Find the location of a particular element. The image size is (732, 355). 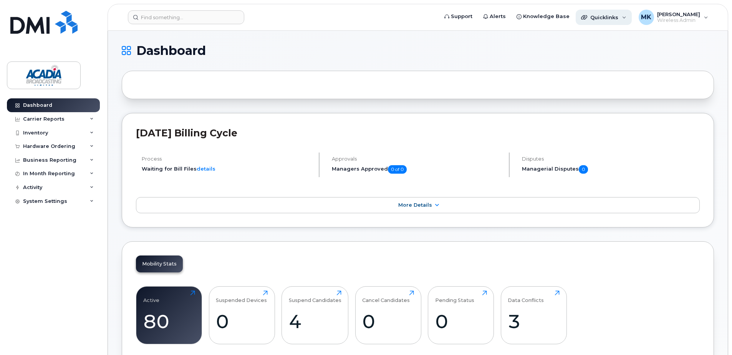

li: Waiting for Bill Files is located at coordinates (227, 169).